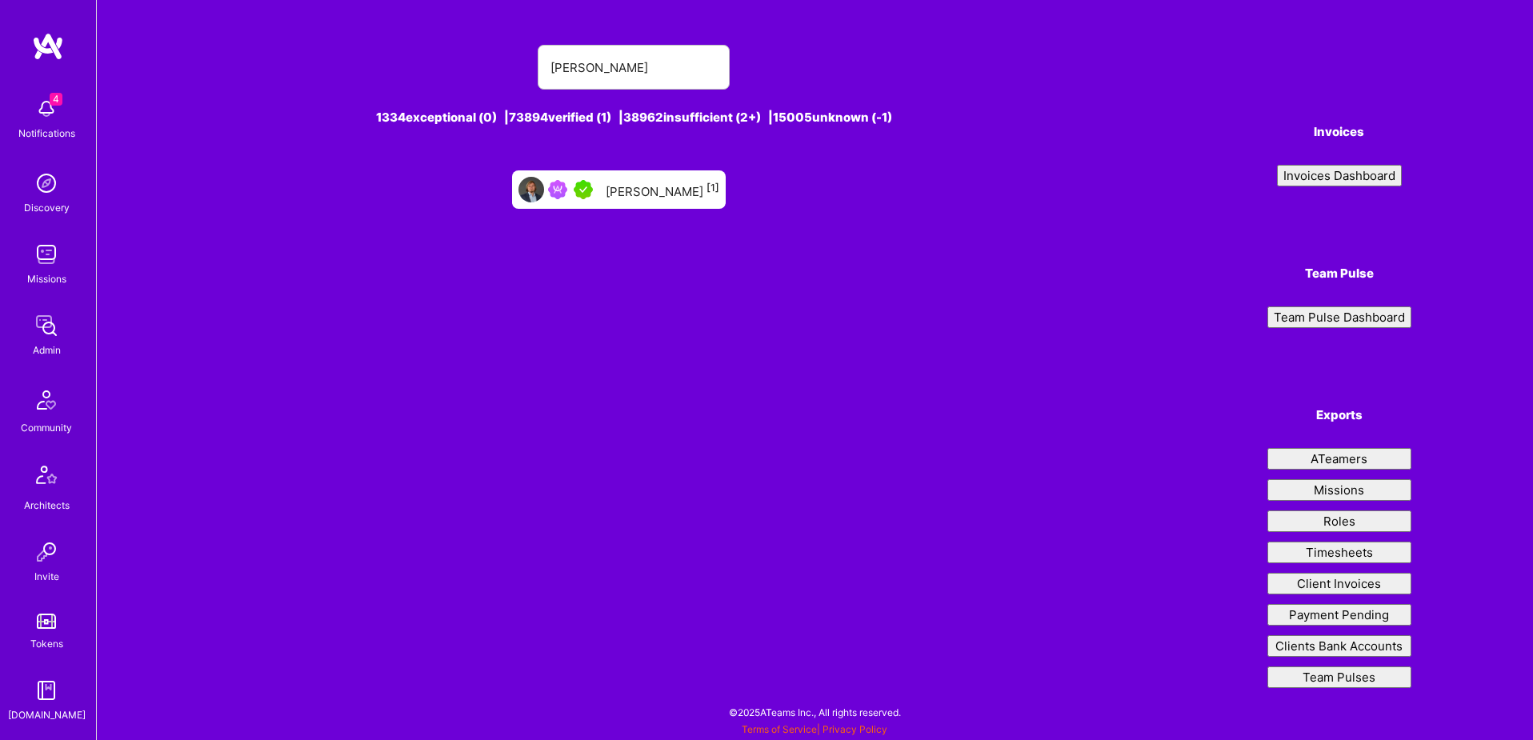 Image resolution: width=1533 pixels, height=740 pixels. I want to click on div: Tokens, so click(46, 643).